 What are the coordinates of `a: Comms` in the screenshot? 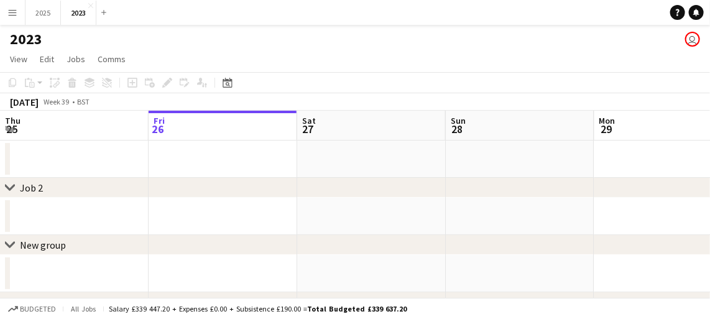 It's located at (111, 59).